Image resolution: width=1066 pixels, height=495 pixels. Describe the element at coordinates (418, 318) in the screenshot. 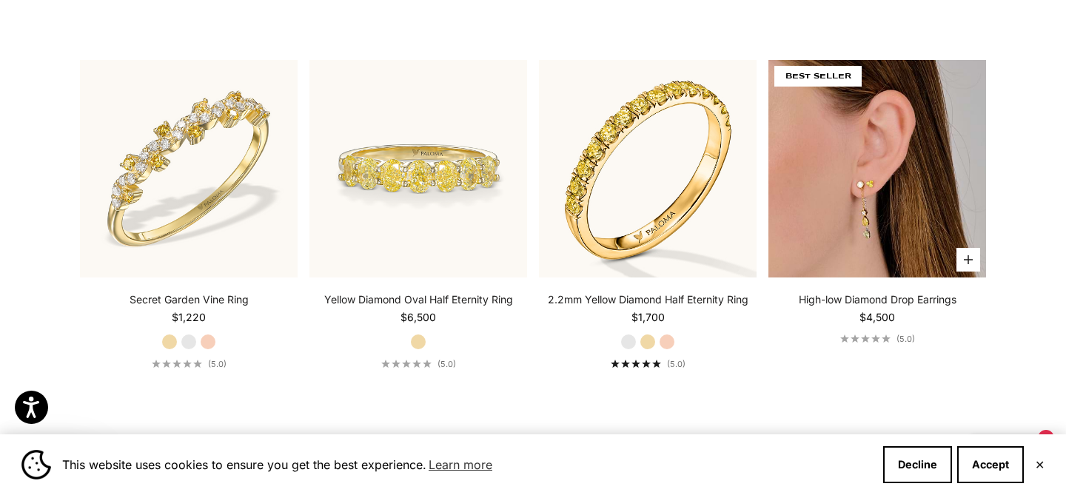

I see `sale-price: $6,500` at that location.